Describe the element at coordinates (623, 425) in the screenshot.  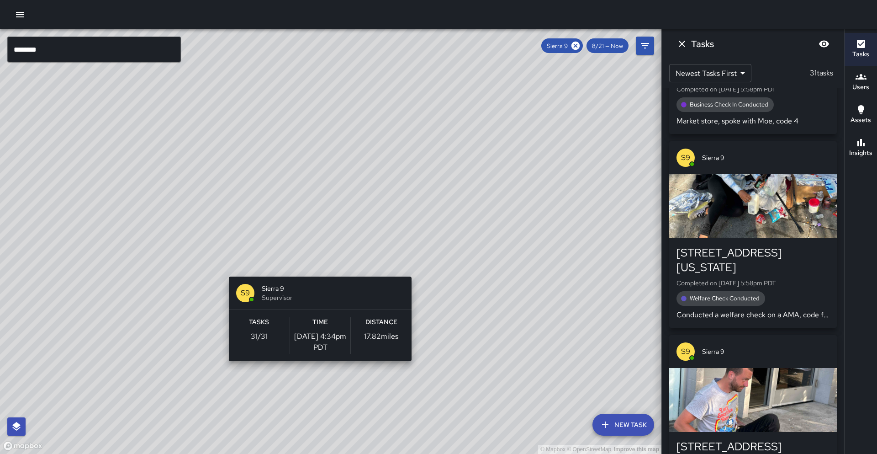
I see `button: New Task` at that location.